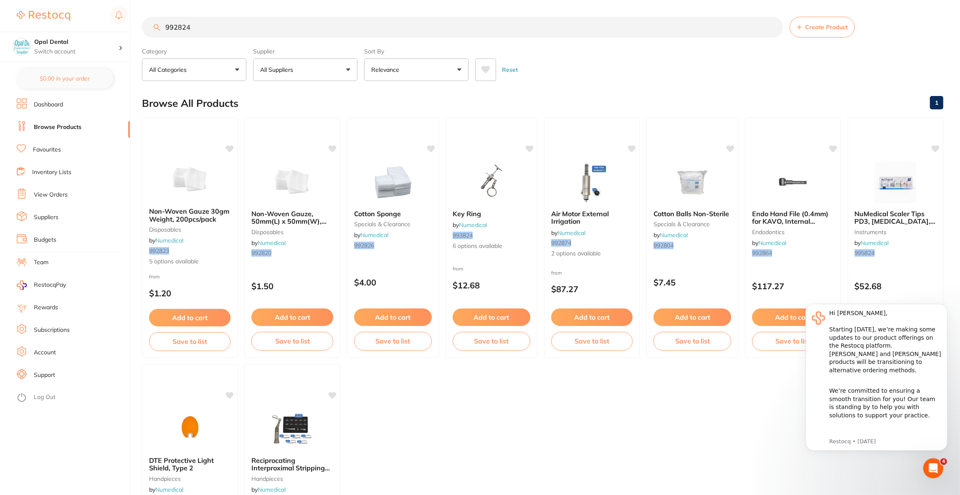 Image resolution: width=960 pixels, height=495 pixels. What do you see at coordinates (47, 150) in the screenshot?
I see `a: Favourites` at bounding box center [47, 150].